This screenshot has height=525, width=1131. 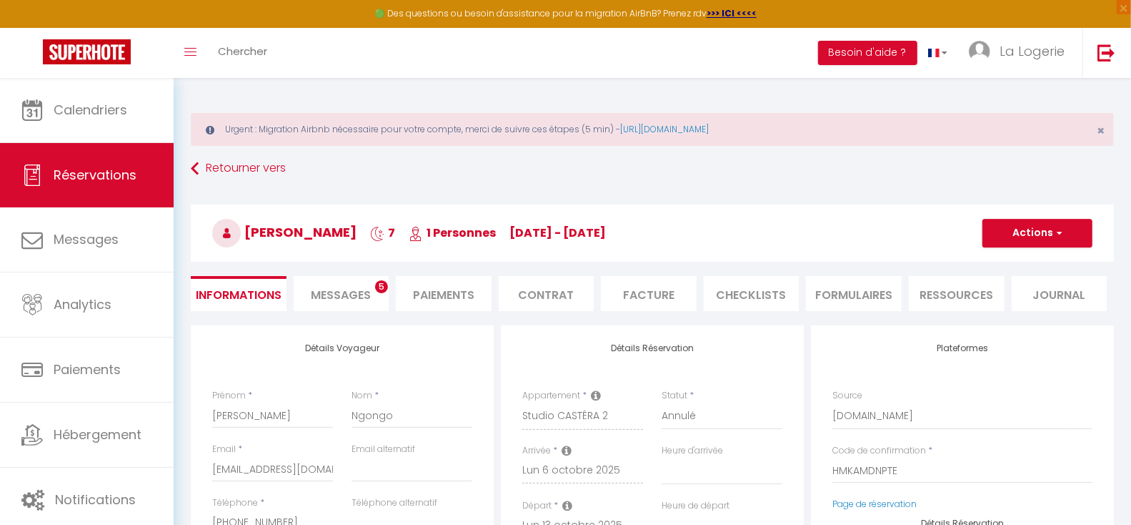 What do you see at coordinates (242, 53) in the screenshot?
I see `a: Chercher` at bounding box center [242, 53].